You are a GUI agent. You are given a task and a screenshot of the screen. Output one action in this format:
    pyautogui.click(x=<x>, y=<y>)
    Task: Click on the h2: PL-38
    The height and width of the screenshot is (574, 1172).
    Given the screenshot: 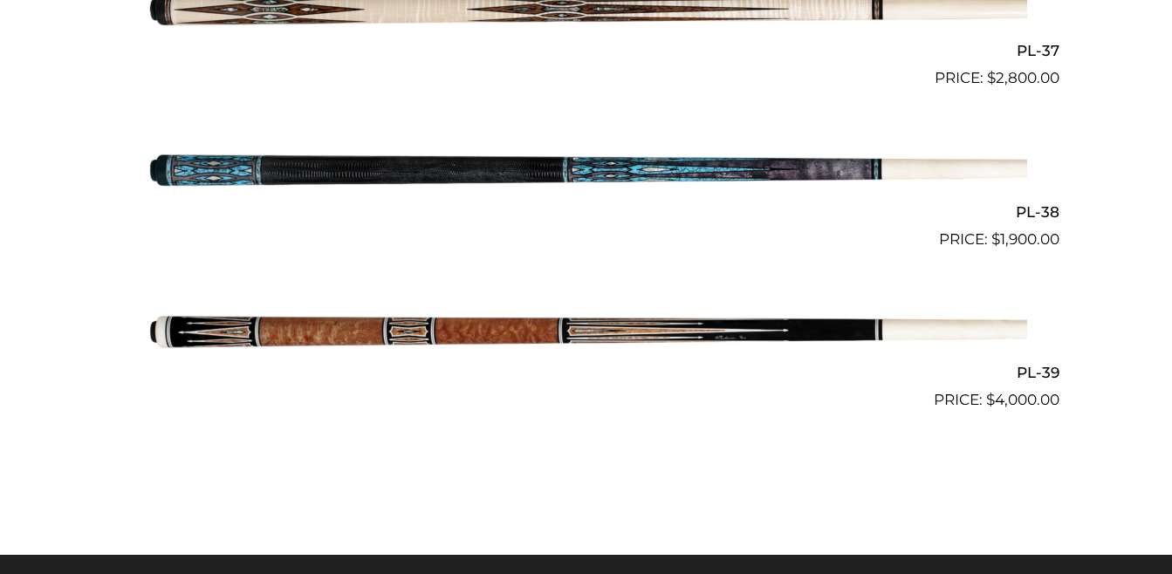 What is the action you would take?
    pyautogui.click(x=586, y=211)
    